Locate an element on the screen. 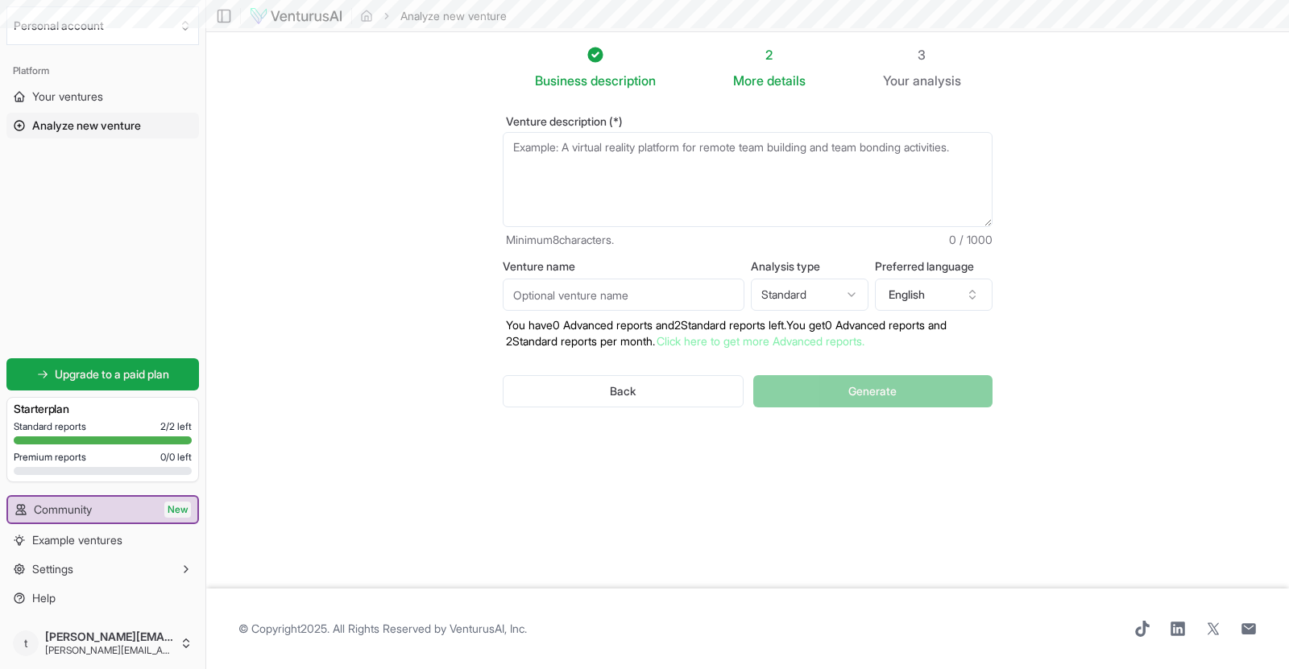 This screenshot has width=1289, height=669. span: Community is located at coordinates (63, 510).